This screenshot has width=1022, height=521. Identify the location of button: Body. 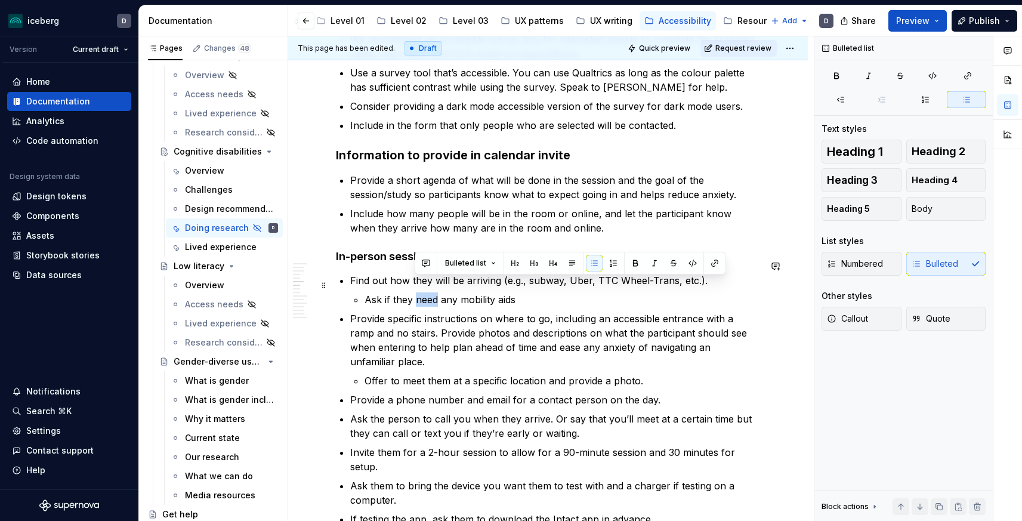
(946, 209).